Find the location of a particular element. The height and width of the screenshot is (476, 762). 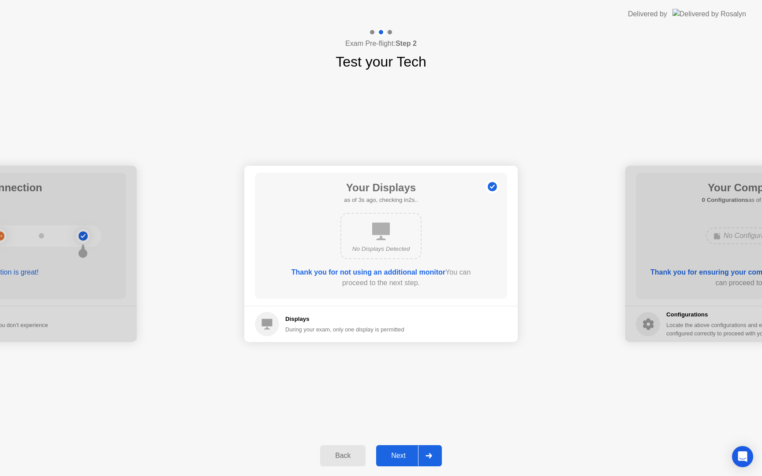

b: Step 2 is located at coordinates (406, 43).